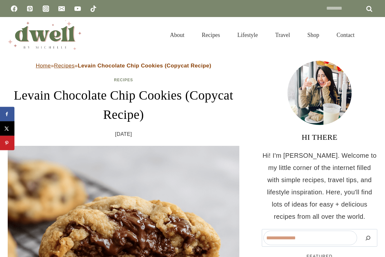 This screenshot has width=385, height=257. What do you see at coordinates (248, 35) in the screenshot?
I see `a: Lifestyle` at bounding box center [248, 35].